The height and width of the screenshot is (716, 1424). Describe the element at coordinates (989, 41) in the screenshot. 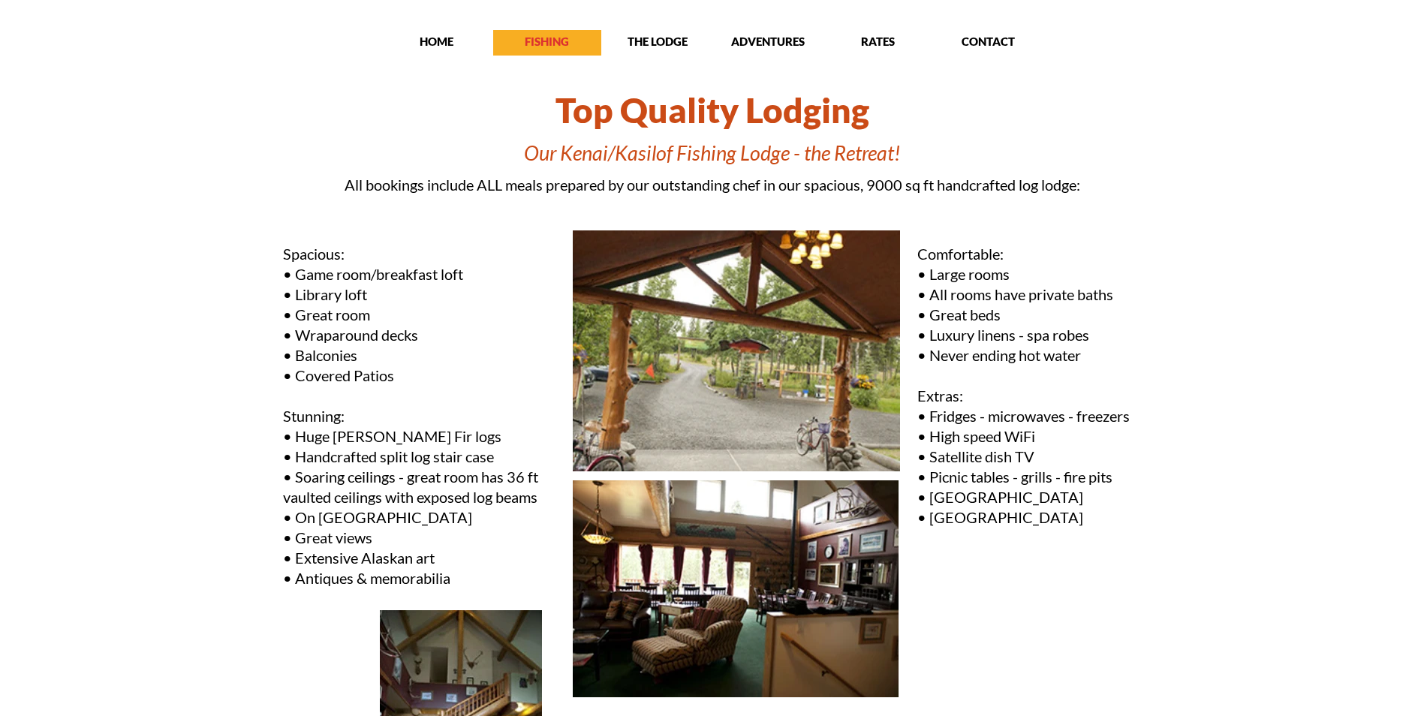

I see `p: CONTACT` at that location.